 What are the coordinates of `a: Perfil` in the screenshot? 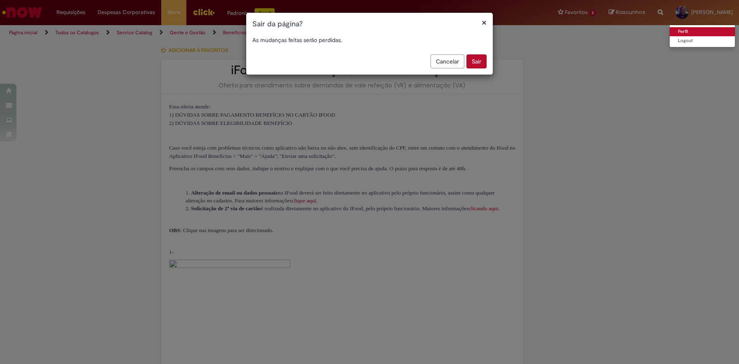 It's located at (702, 32).